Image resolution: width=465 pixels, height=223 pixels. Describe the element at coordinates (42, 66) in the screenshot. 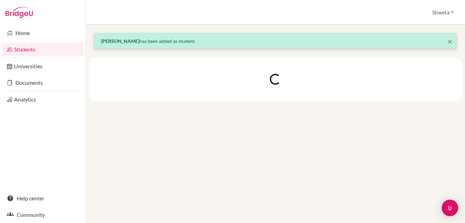

I see `a: Universities` at that location.